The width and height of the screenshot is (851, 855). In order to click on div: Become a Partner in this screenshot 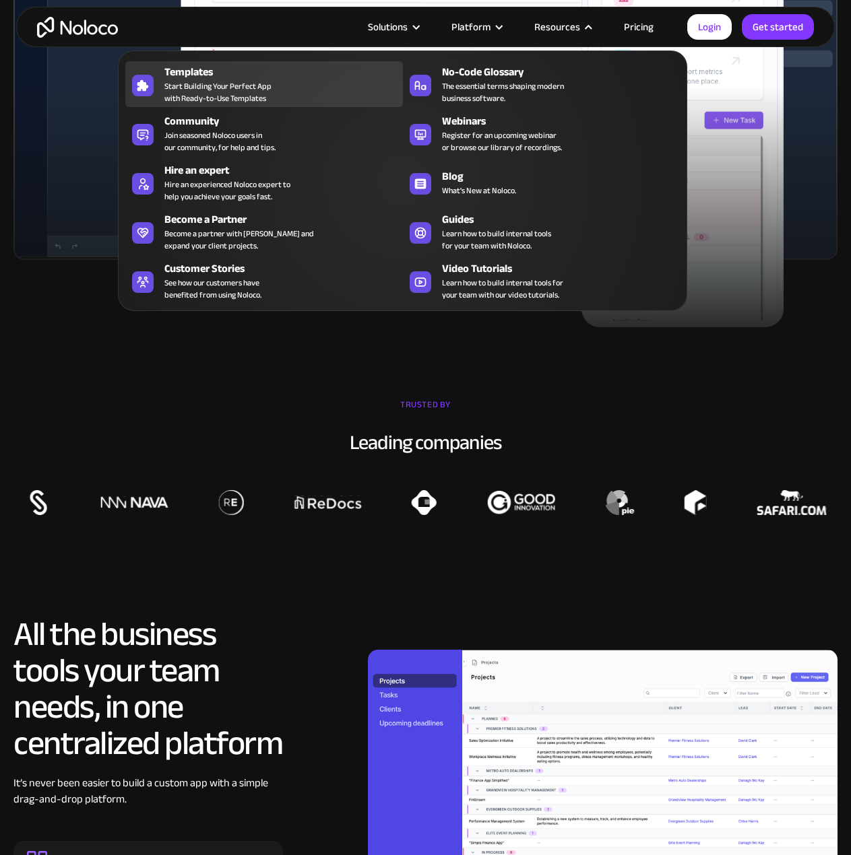, I will do `click(286, 220)`.